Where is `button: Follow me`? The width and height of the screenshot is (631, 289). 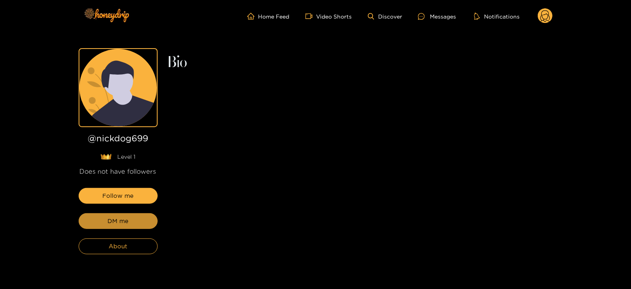 button: Follow me is located at coordinates (118, 196).